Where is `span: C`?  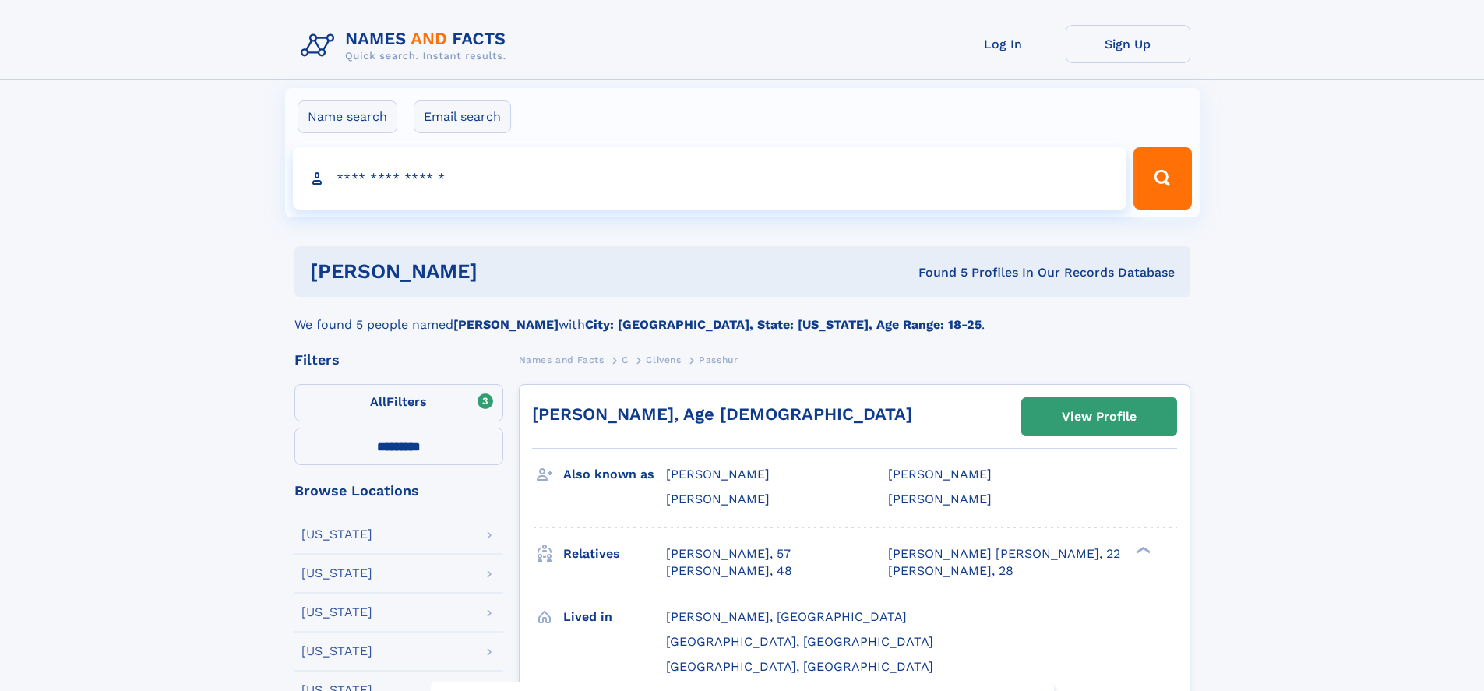
span: C is located at coordinates (625, 360).